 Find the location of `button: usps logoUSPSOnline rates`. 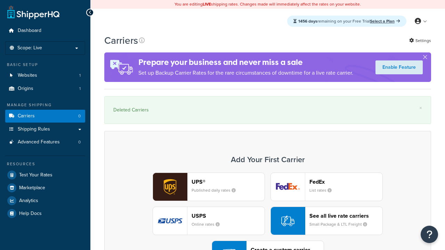

button: usps logoUSPSOnline rates is located at coordinates (208, 221).